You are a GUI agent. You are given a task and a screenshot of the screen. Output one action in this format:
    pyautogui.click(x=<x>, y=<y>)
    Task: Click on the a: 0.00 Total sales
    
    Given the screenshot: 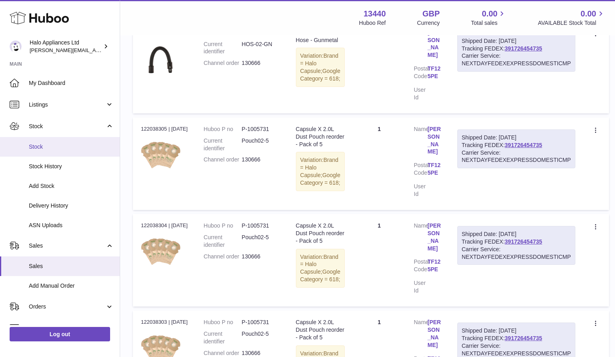 What is the action you would take?
    pyautogui.click(x=488, y=18)
    